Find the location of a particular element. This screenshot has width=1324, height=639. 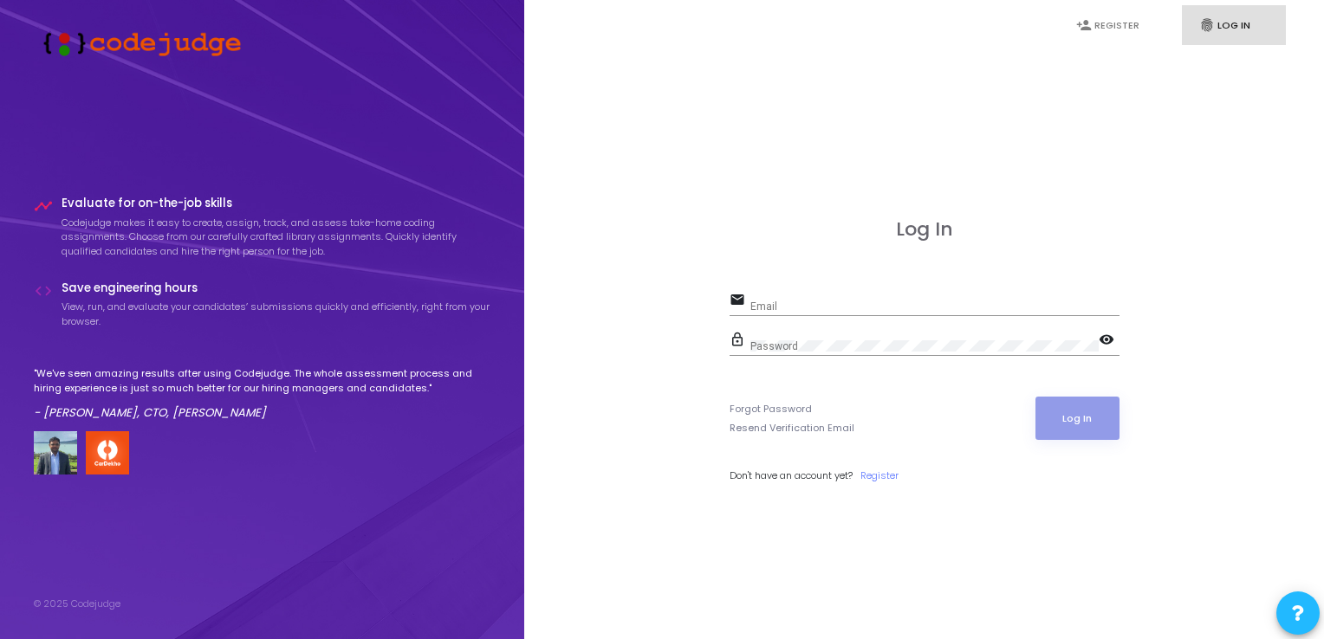

mat-icon: email is located at coordinates (740, 301).